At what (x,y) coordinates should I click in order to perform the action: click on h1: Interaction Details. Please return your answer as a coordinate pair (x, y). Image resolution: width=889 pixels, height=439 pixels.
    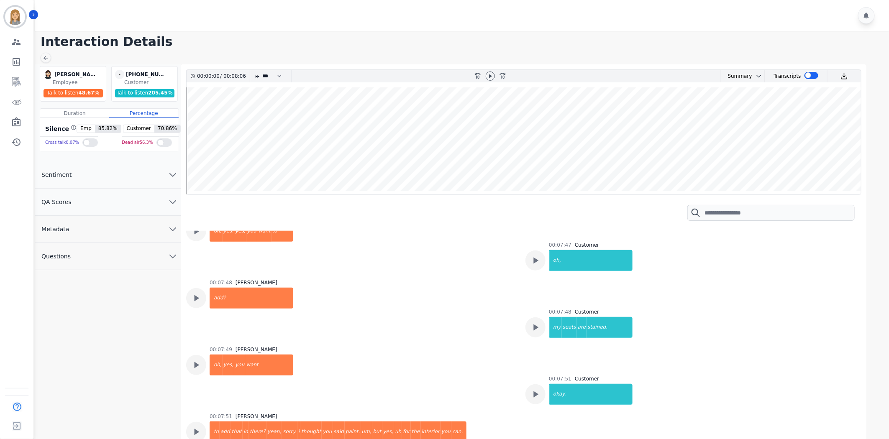
    Looking at the image, I should click on (465, 42).